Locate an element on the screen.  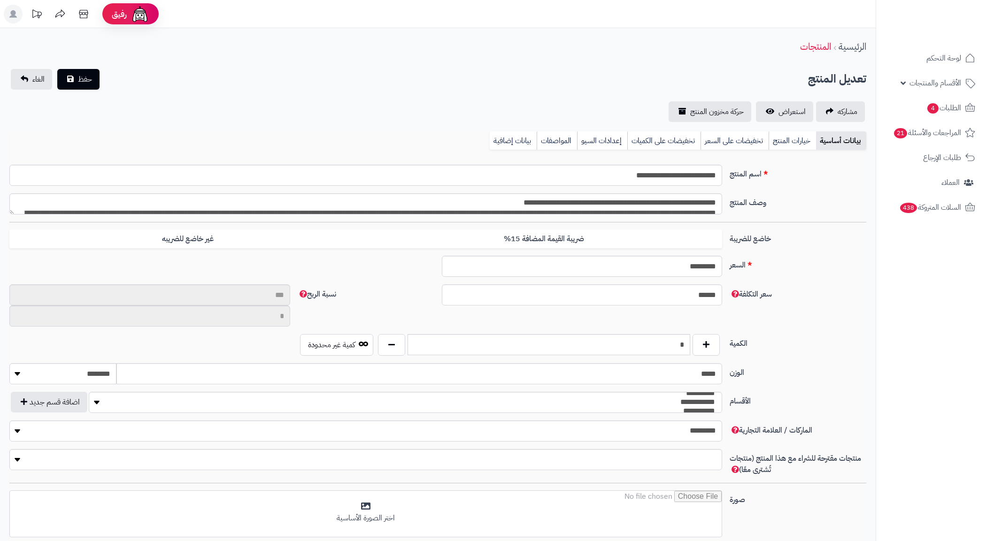
img: ai-face.png is located at coordinates (140, 14).